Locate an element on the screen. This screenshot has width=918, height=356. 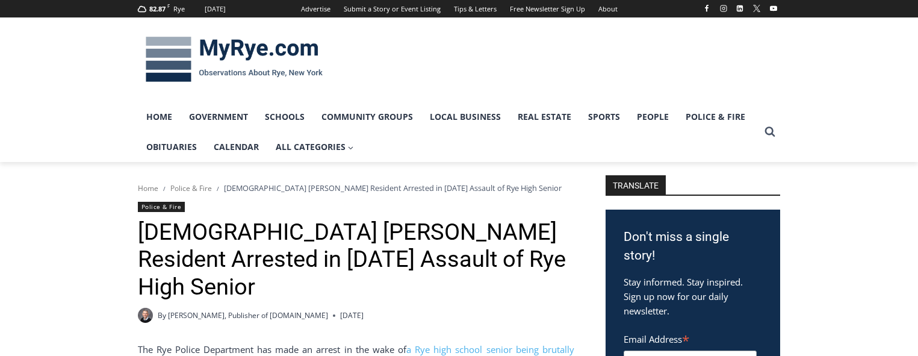
div: Rye is located at coordinates (179, 9).